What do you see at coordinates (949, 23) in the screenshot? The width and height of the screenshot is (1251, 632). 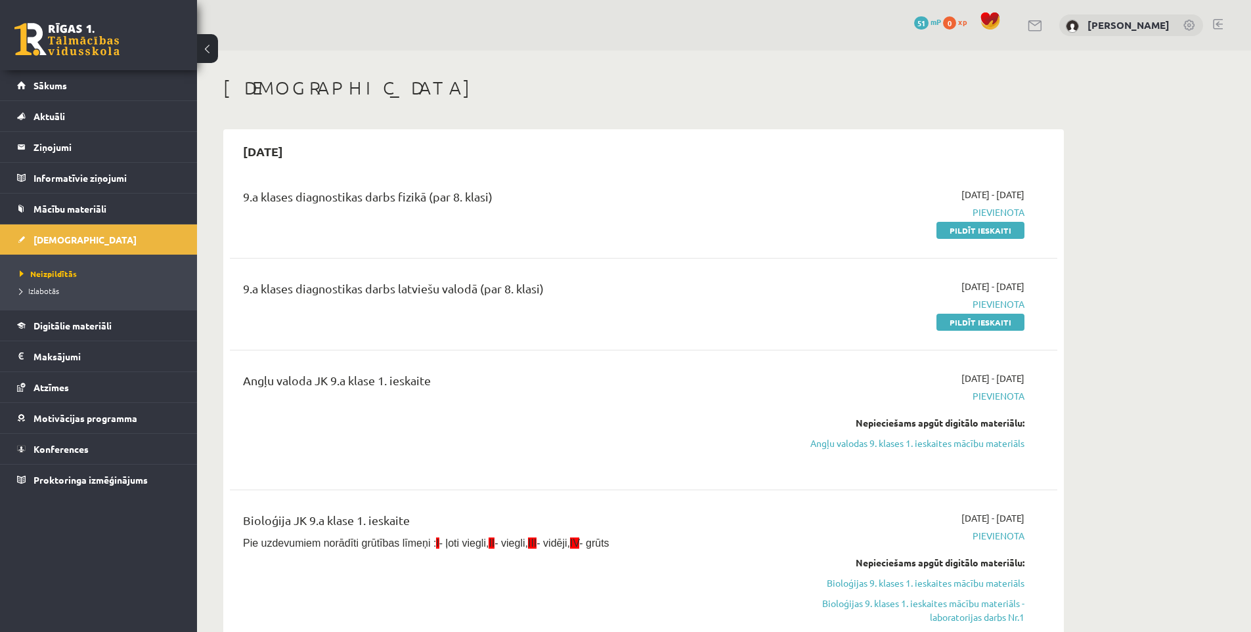 I see `span: 0` at bounding box center [949, 23].